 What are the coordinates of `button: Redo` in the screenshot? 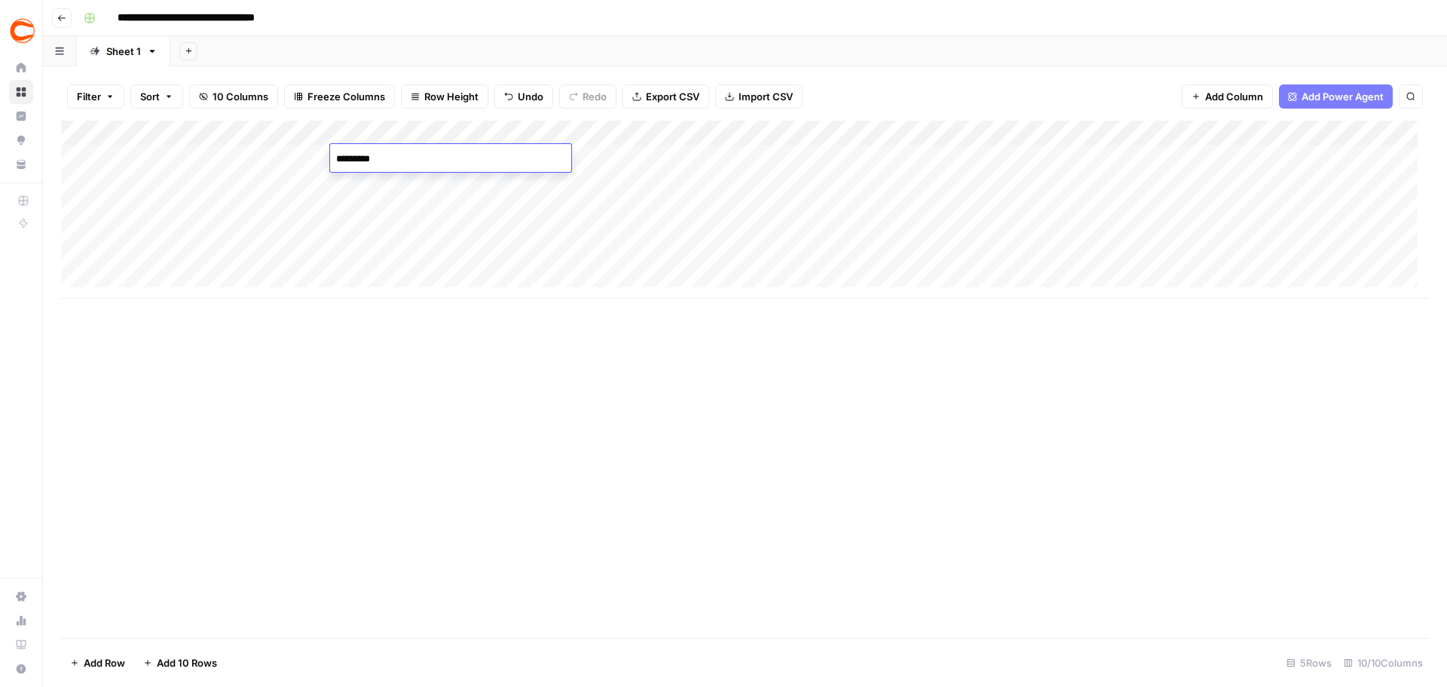 It's located at (588, 96).